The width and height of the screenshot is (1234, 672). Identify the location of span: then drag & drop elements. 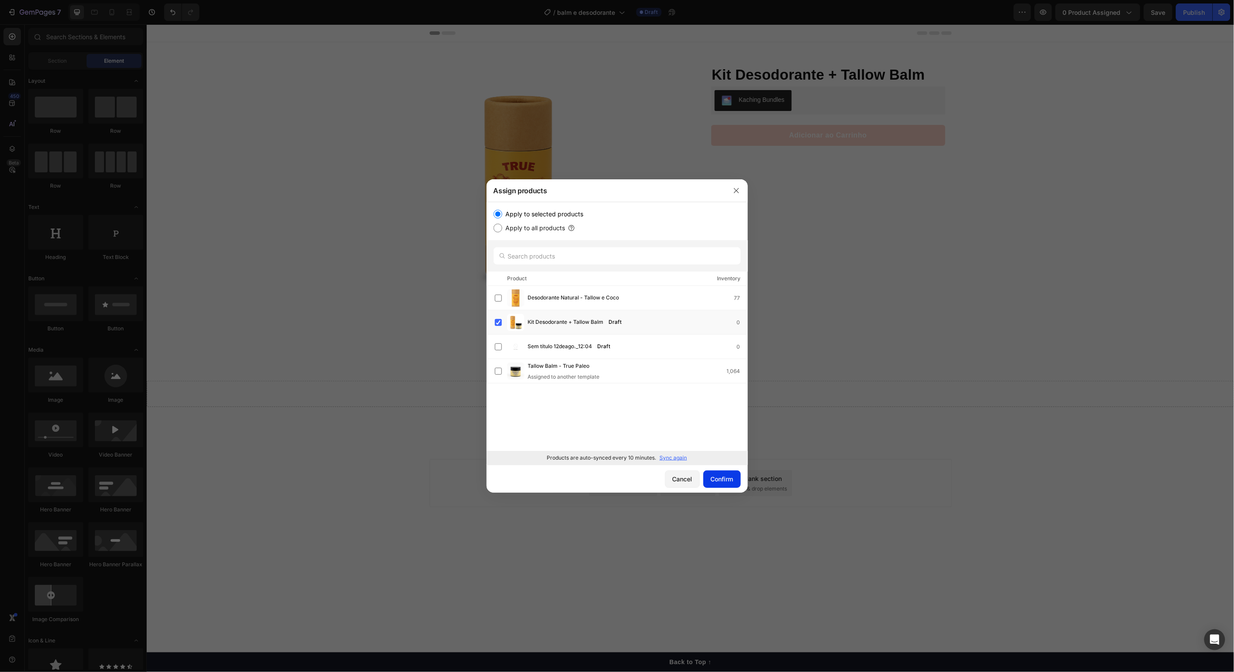
(608, 464).